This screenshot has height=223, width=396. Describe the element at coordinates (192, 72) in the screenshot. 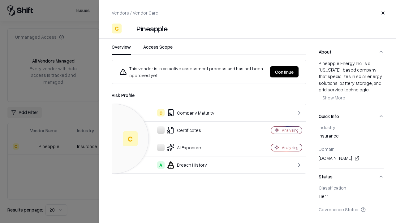

I see `div: This vendor is in an active assessment process and has not been approved yet.` at that location.